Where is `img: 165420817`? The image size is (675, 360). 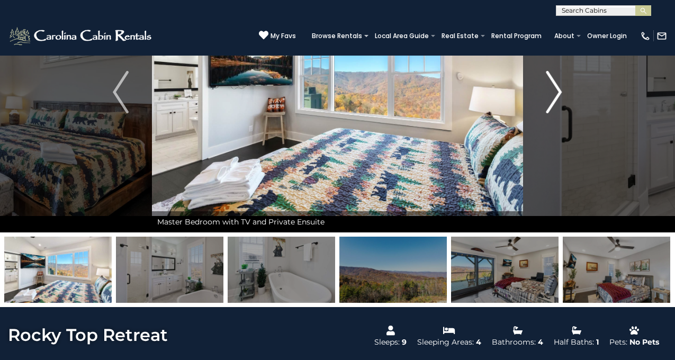
img: 165420817 is located at coordinates (169, 270).